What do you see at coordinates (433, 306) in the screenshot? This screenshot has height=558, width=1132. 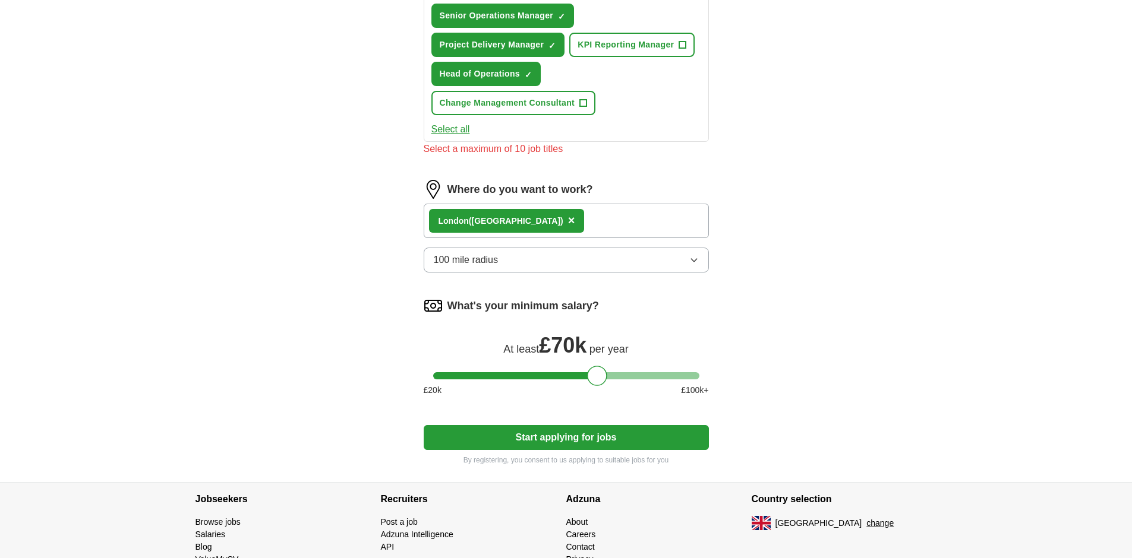 I see `img: salary.png` at bounding box center [433, 306].